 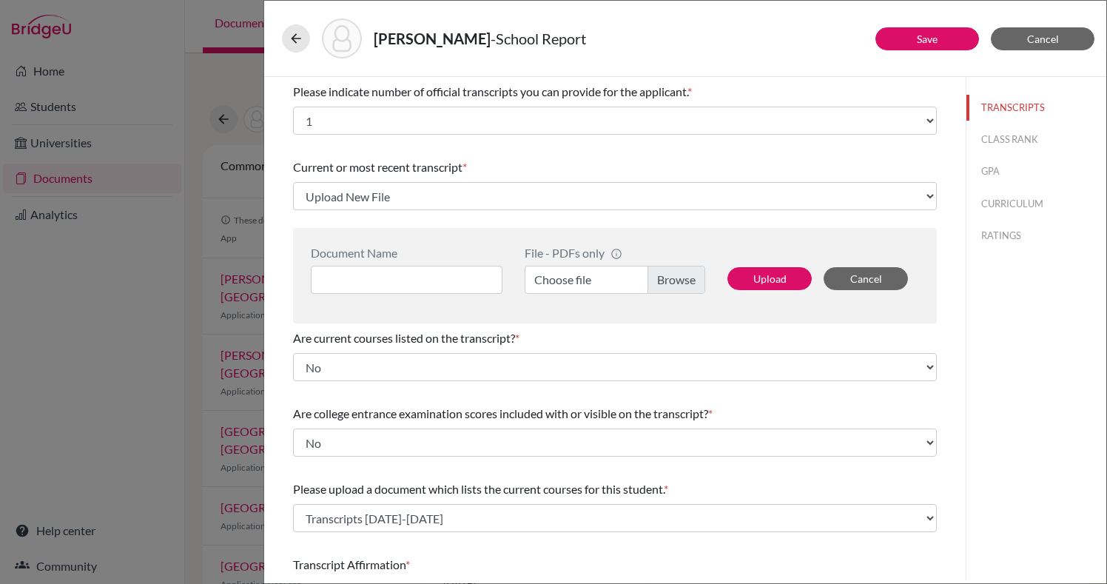 I want to click on span: Please indicate number of official transcripts you can provide for the applicant., so click(x=490, y=91).